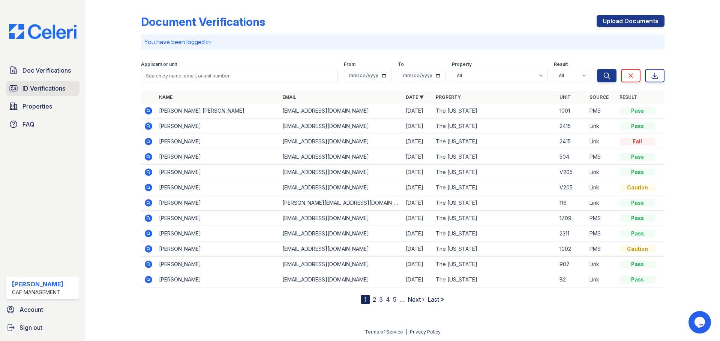 This screenshot has width=720, height=341. I want to click on a: Source, so click(599, 97).